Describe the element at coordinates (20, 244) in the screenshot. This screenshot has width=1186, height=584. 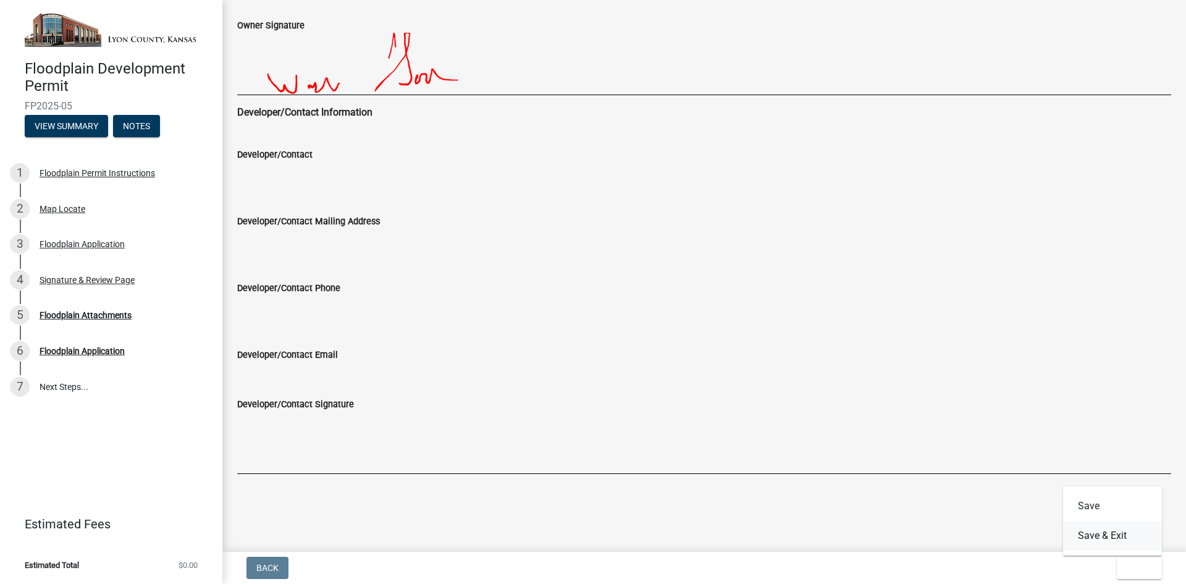
I see `div: 3` at that location.